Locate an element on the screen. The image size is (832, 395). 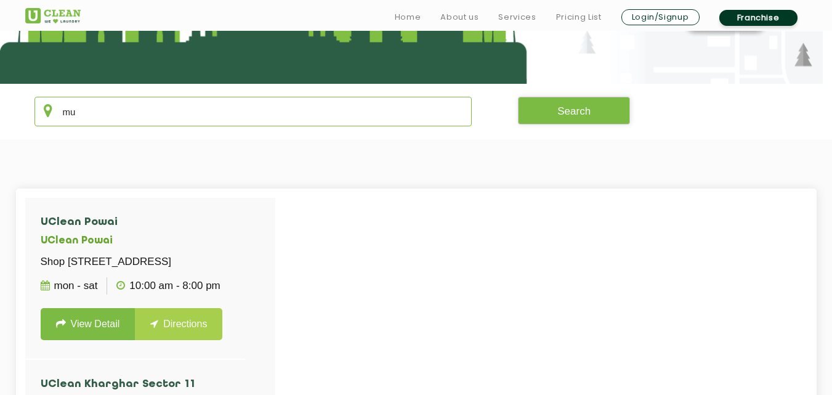
a: About us is located at coordinates (459, 17).